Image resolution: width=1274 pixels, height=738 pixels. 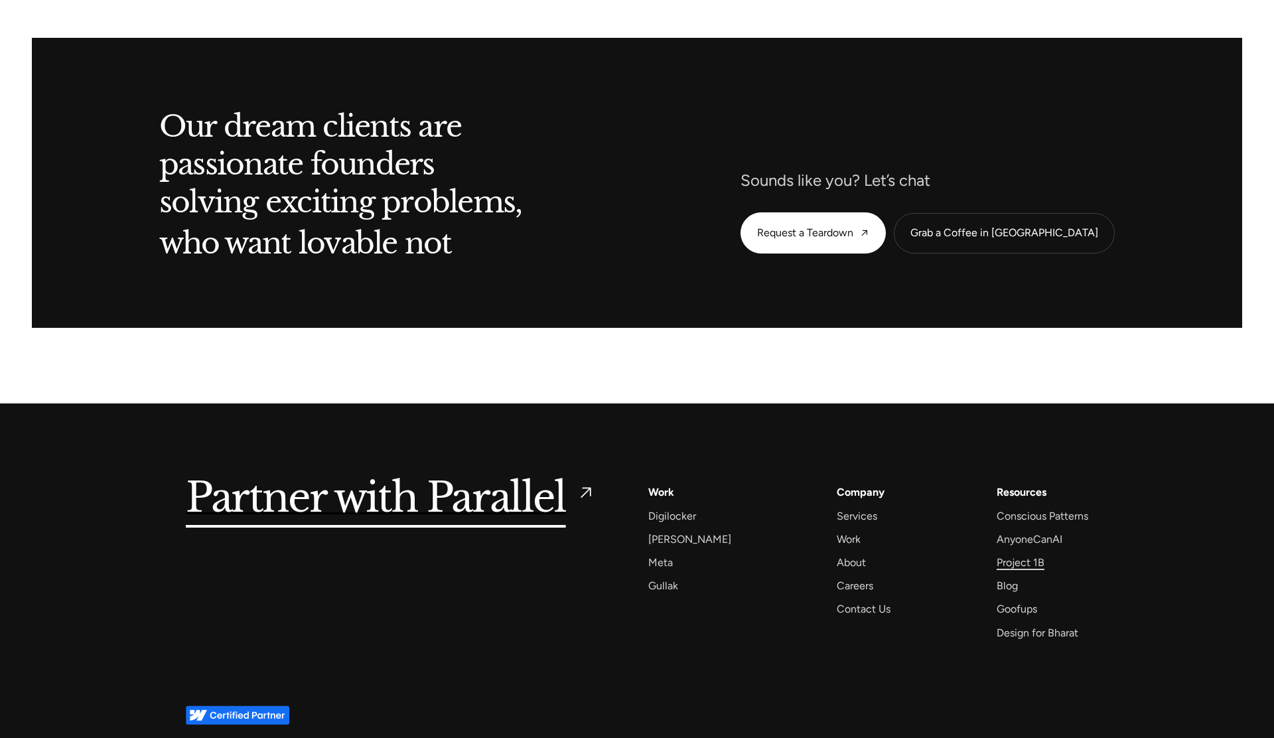 What do you see at coordinates (1042, 516) in the screenshot?
I see `div: Conscious Patterns` at bounding box center [1042, 516].